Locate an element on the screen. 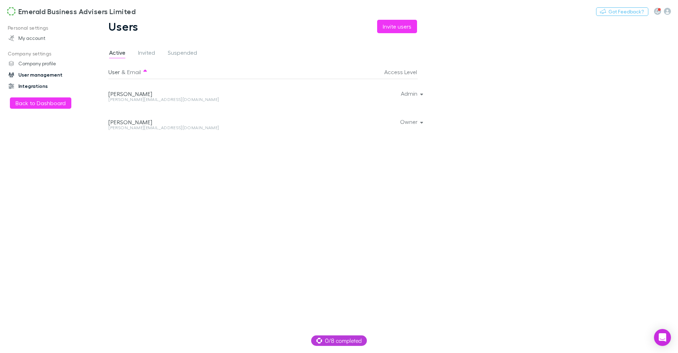 Image resolution: width=678 pixels, height=353 pixels. button: Invite users is located at coordinates (397, 26).